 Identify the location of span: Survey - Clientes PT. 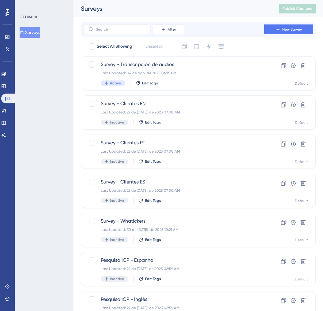
(173, 143).